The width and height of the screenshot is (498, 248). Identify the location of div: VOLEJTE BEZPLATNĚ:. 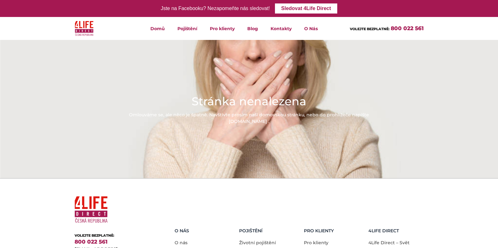
(114, 235).